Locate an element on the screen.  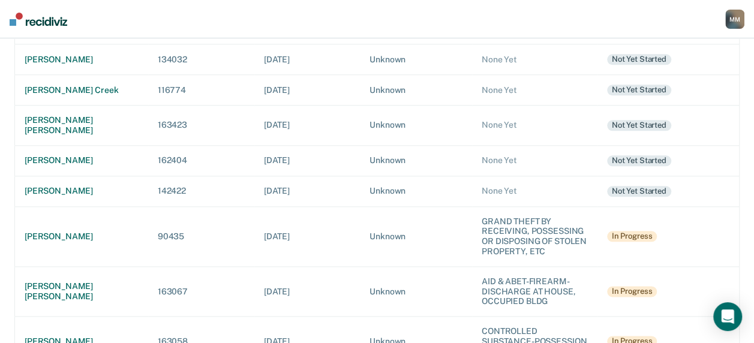
div: M M is located at coordinates (735, 19).